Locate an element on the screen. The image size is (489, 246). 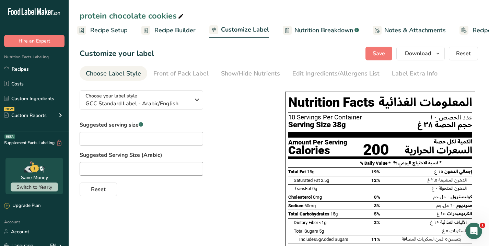
span: Cholesterol is located at coordinates (300, 197).